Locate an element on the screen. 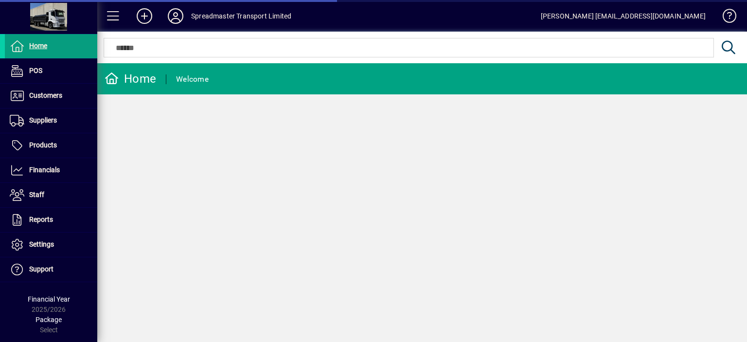  span: Home is located at coordinates (38, 46).